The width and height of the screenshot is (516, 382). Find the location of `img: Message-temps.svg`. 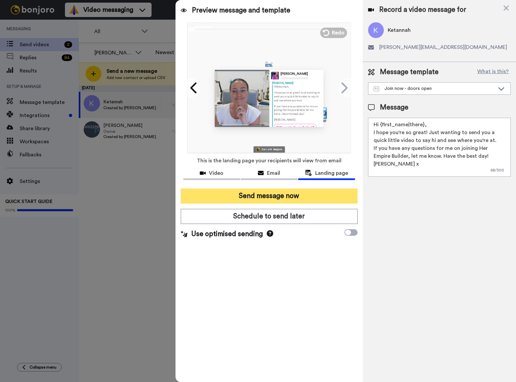

img: Message-temps.svg is located at coordinates (377, 89).